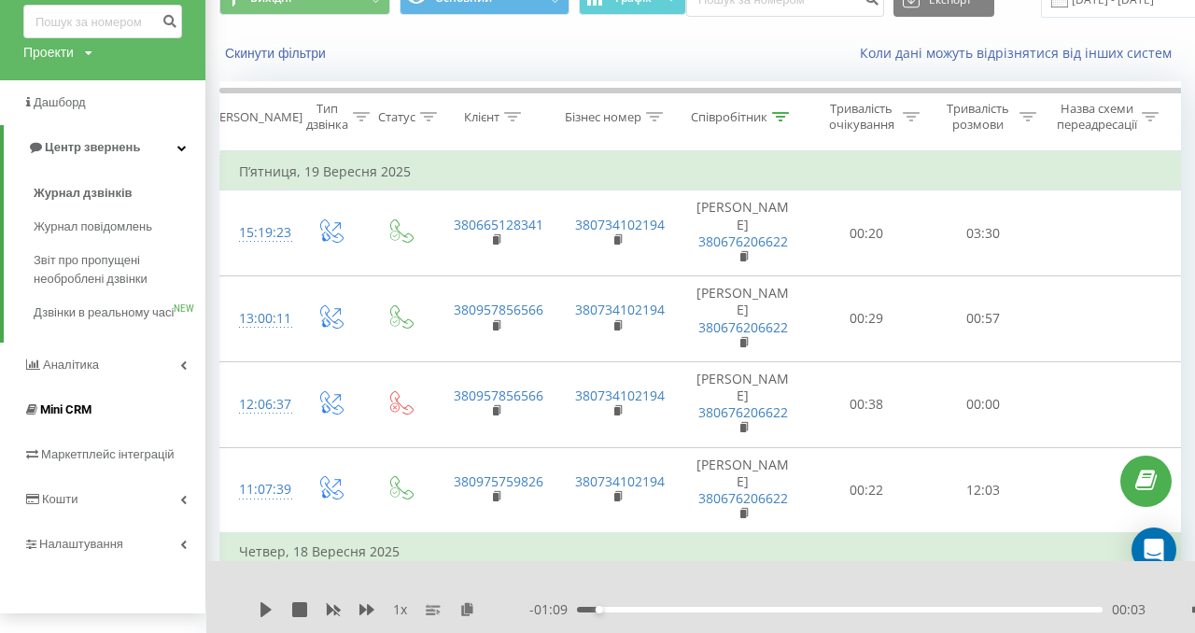  I want to click on span: Маркетплейс інтеграцій, so click(107, 454).